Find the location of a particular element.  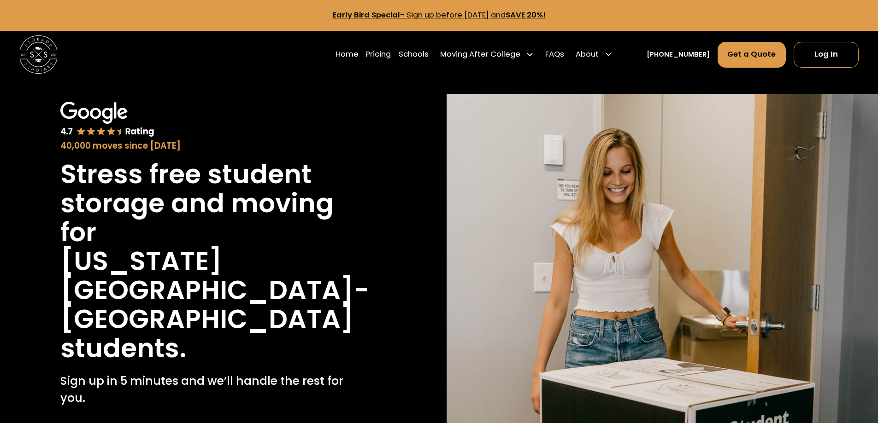

a: Get a Quote is located at coordinates (751, 55).